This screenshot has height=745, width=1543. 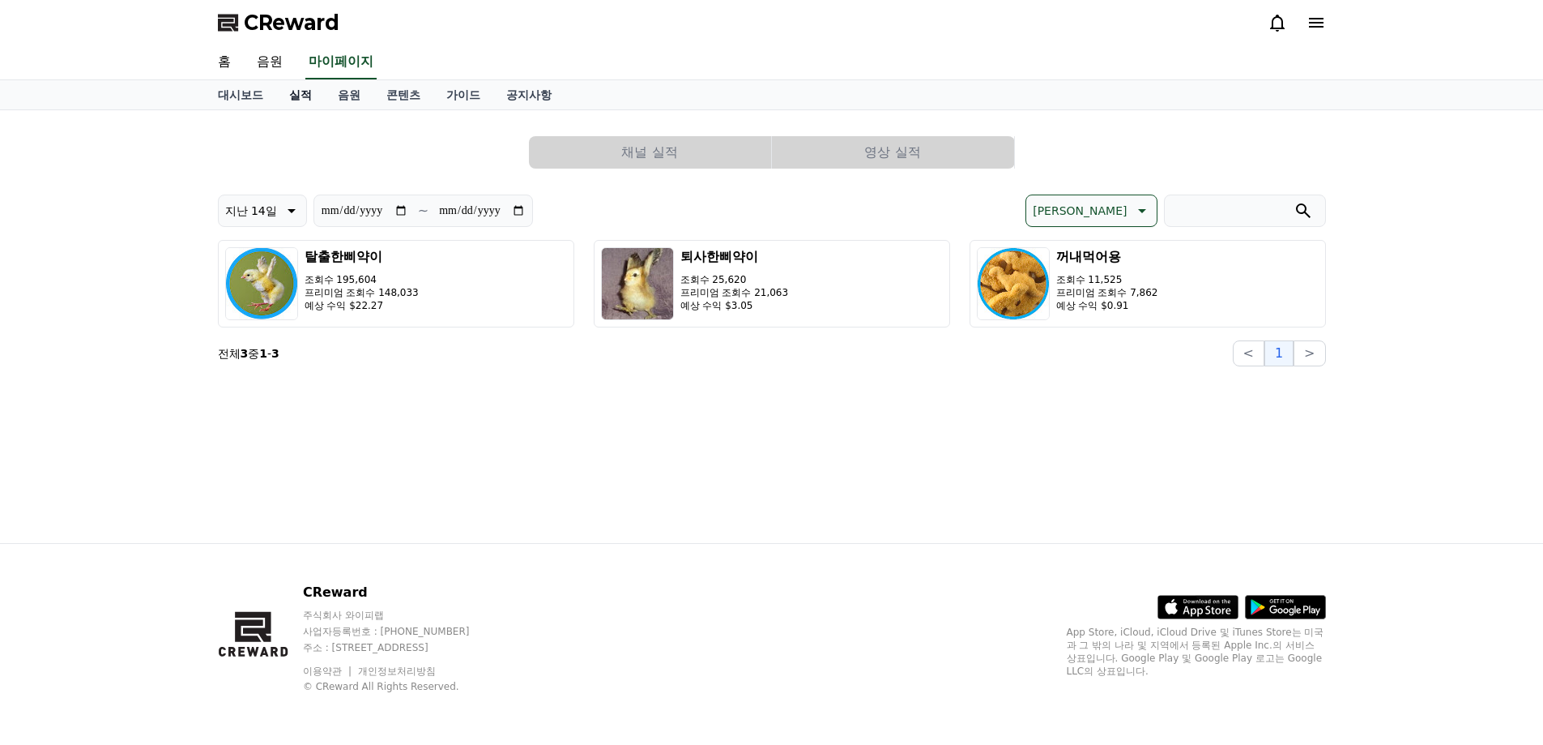 What do you see at coordinates (341, 62) in the screenshot?
I see `a: 마이페이지` at bounding box center [341, 62].